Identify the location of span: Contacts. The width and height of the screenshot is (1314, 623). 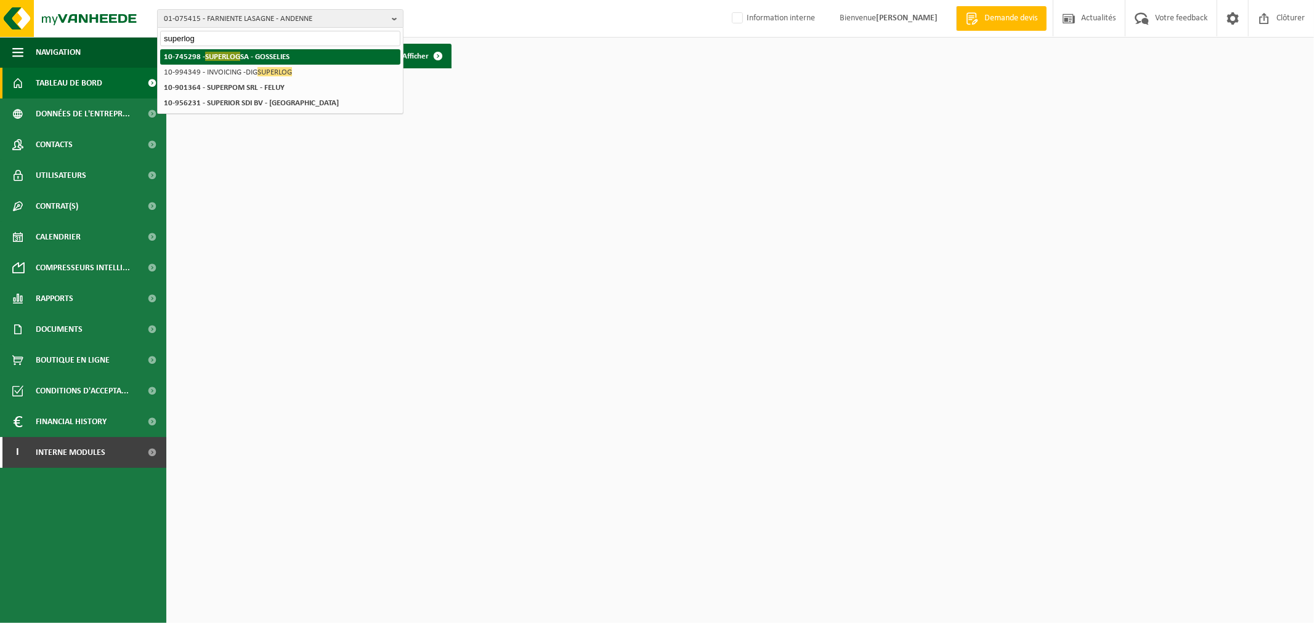
(54, 145).